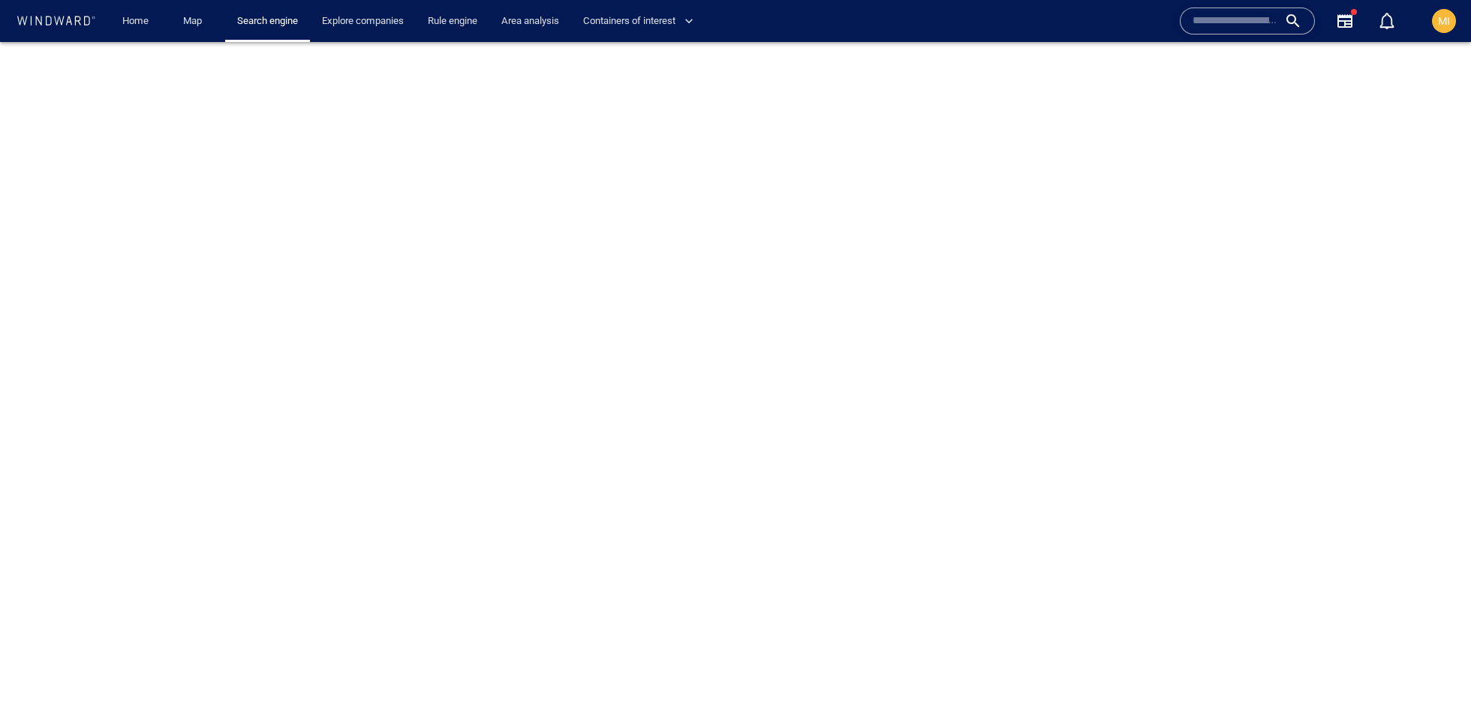 The width and height of the screenshot is (1471, 717). What do you see at coordinates (1387, 21) in the screenshot?
I see `div: Notification center` at bounding box center [1387, 21].